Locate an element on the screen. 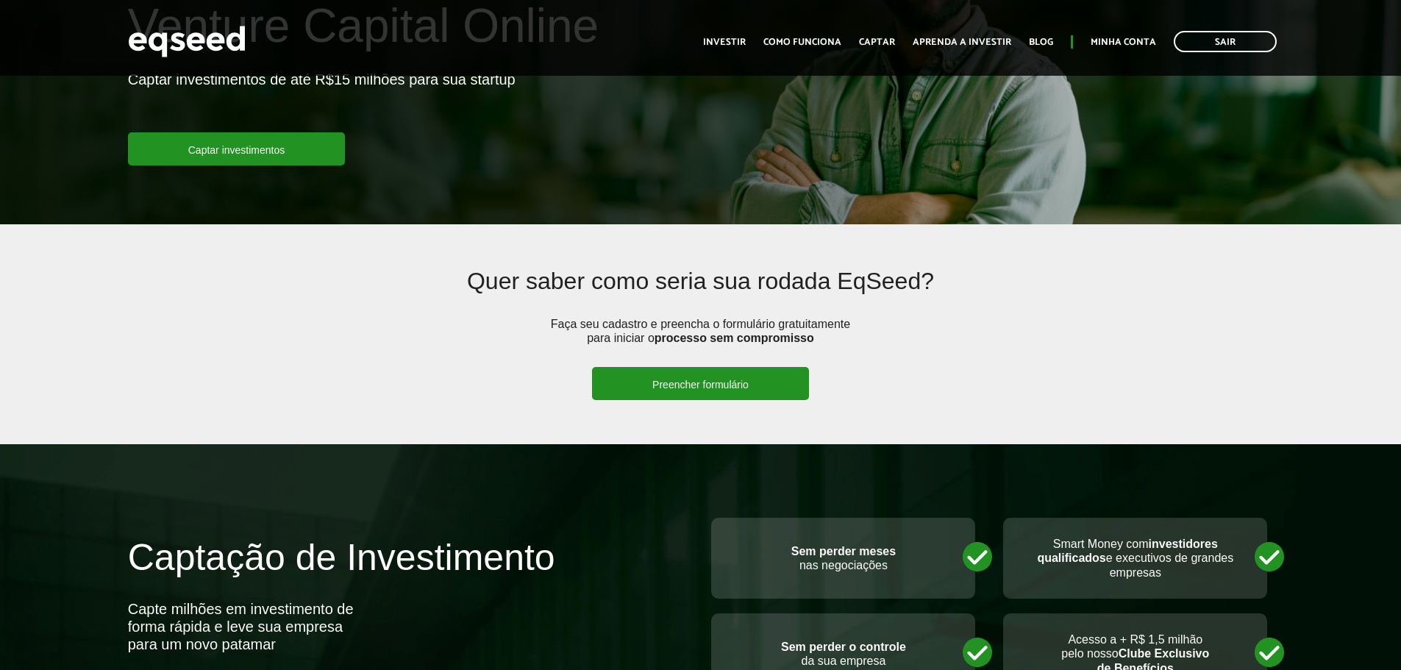 The width and height of the screenshot is (1401, 670). p: nas negociações is located at coordinates (843, 558).